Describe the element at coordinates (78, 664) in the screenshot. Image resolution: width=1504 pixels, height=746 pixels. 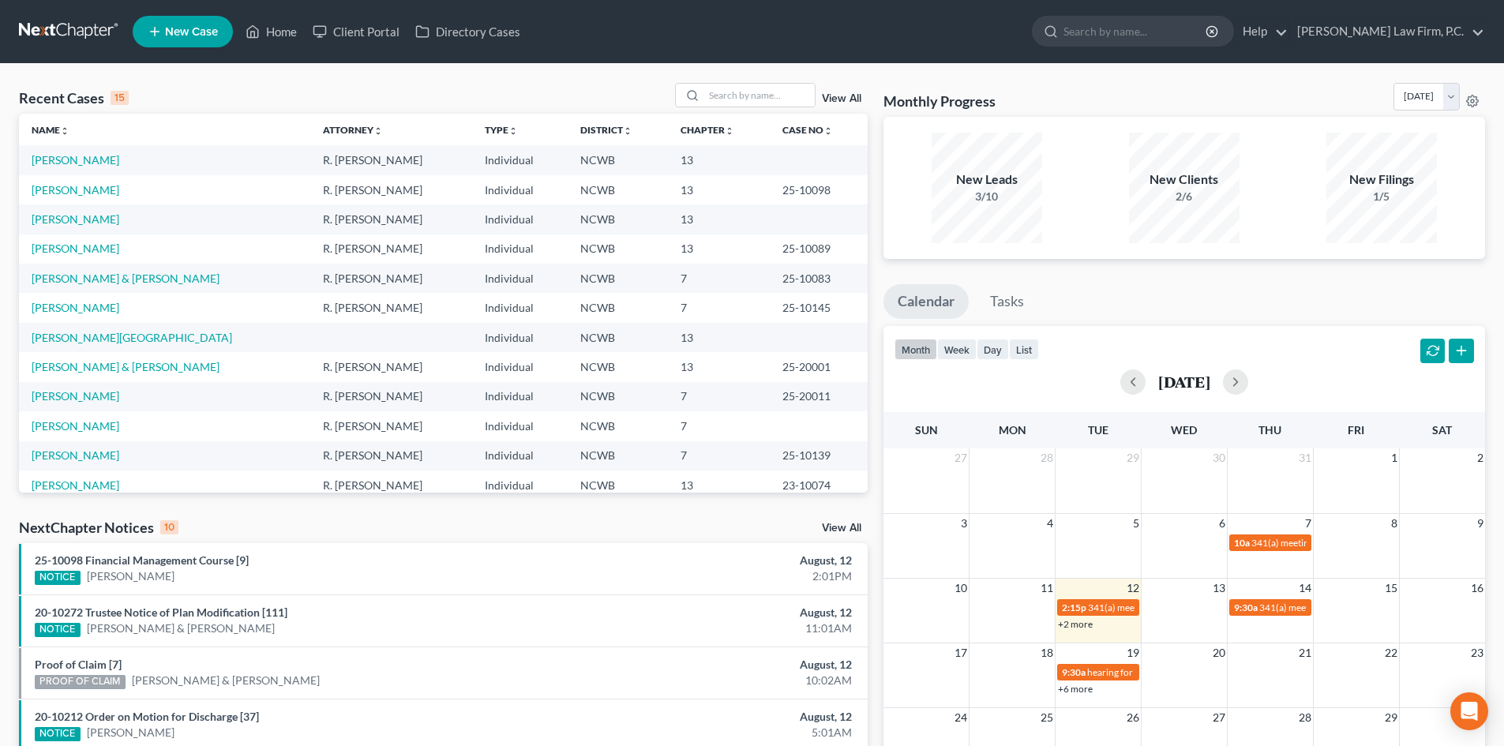
I see `a: Proof of Claim [7]` at that location.